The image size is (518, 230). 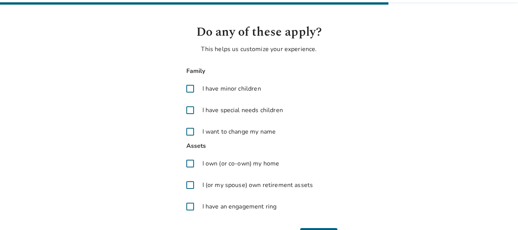 What do you see at coordinates (259, 71) in the screenshot?
I see `span: Family` at bounding box center [259, 71].